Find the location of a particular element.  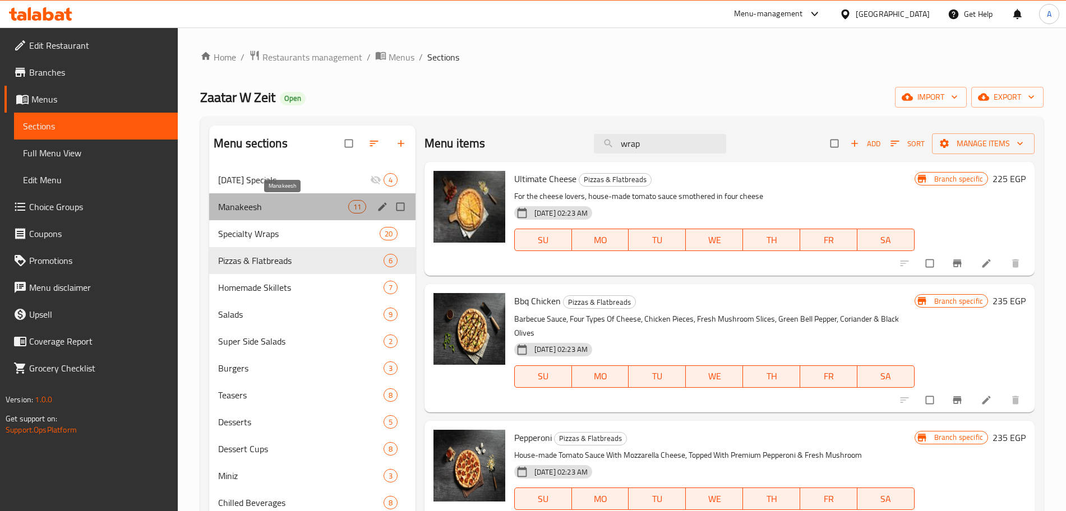

span: 6 is located at coordinates (390, 261).